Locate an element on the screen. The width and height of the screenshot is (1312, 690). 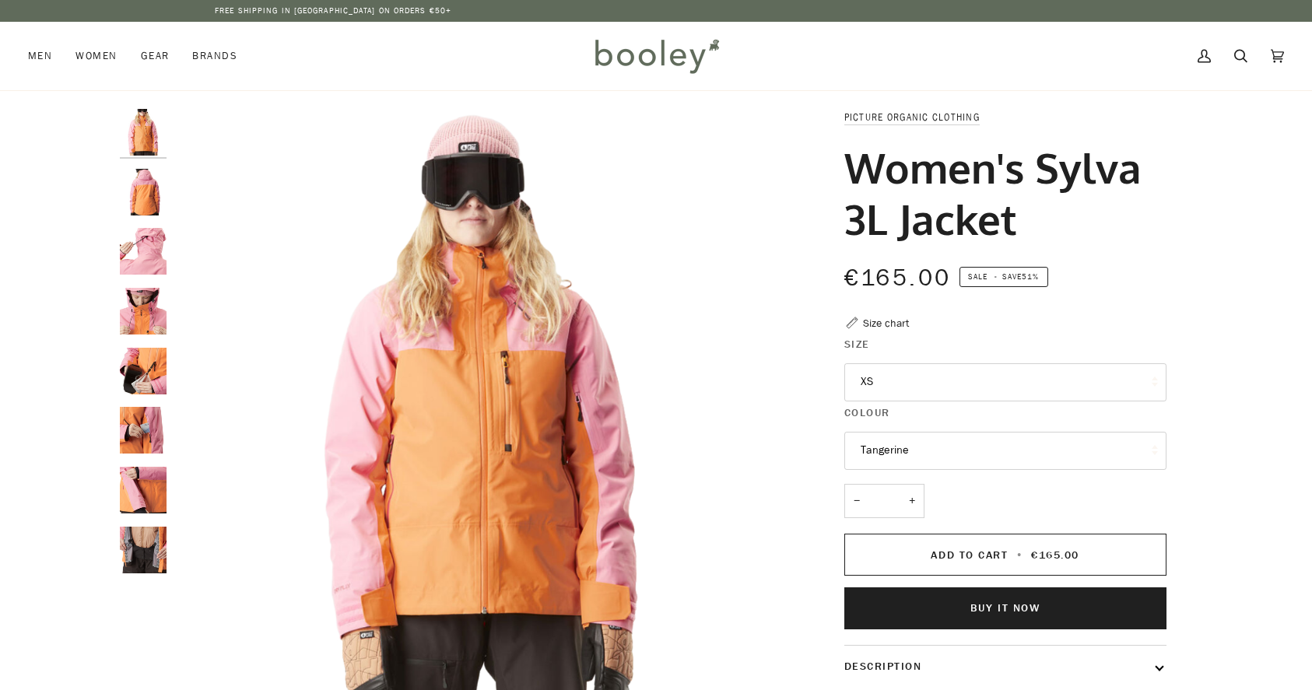
div: Women is located at coordinates (96, 56).